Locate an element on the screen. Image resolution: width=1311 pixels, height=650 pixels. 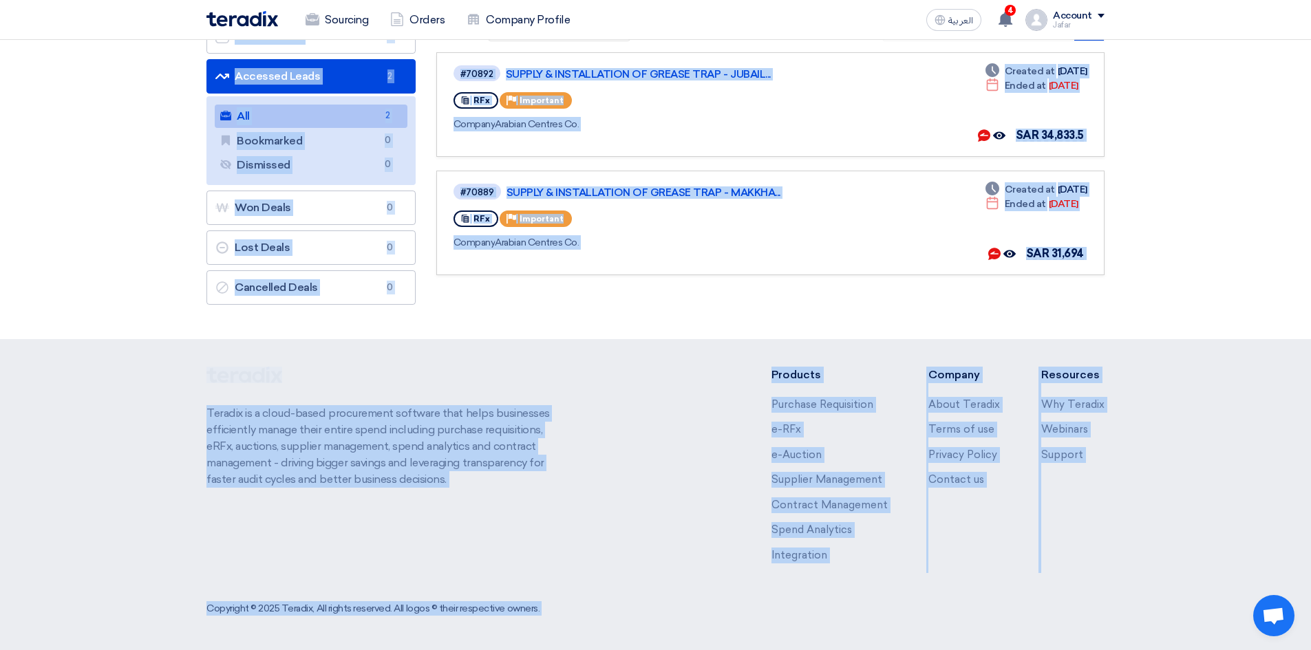
a: Terms of use is located at coordinates (961, 429).